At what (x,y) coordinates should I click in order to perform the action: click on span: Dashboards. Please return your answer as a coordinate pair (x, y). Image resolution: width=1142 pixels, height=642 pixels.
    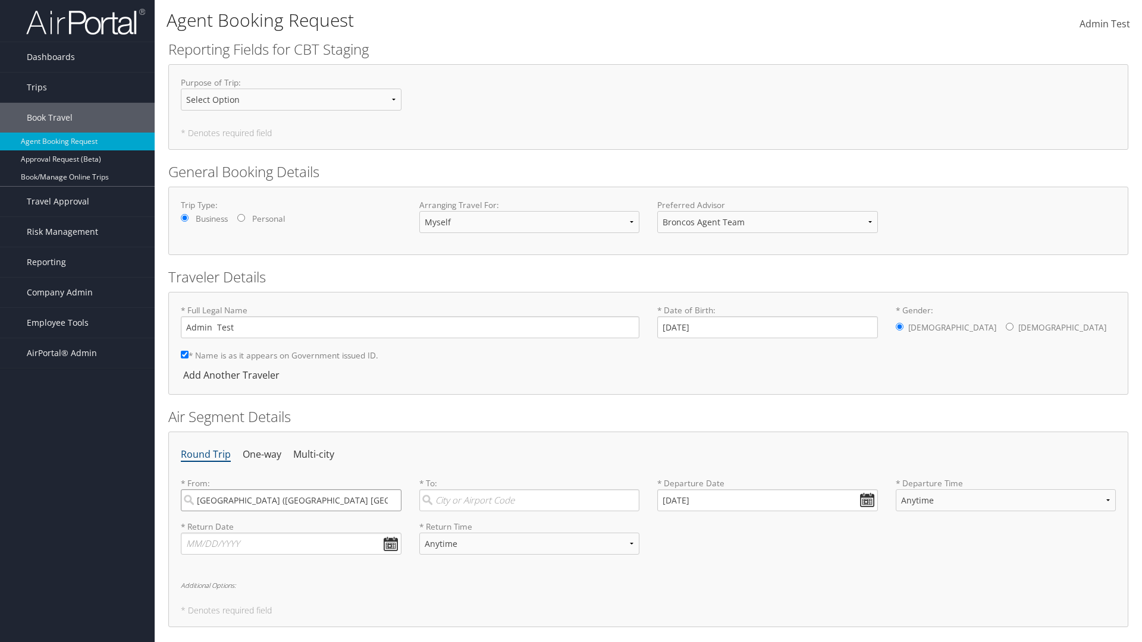
    Looking at the image, I should click on (51, 57).